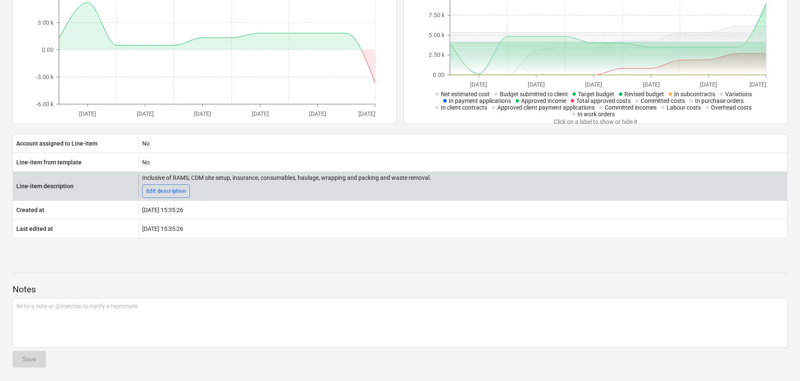  What do you see at coordinates (720, 101) in the screenshot?
I see `span: In purchase orders` at bounding box center [720, 101].